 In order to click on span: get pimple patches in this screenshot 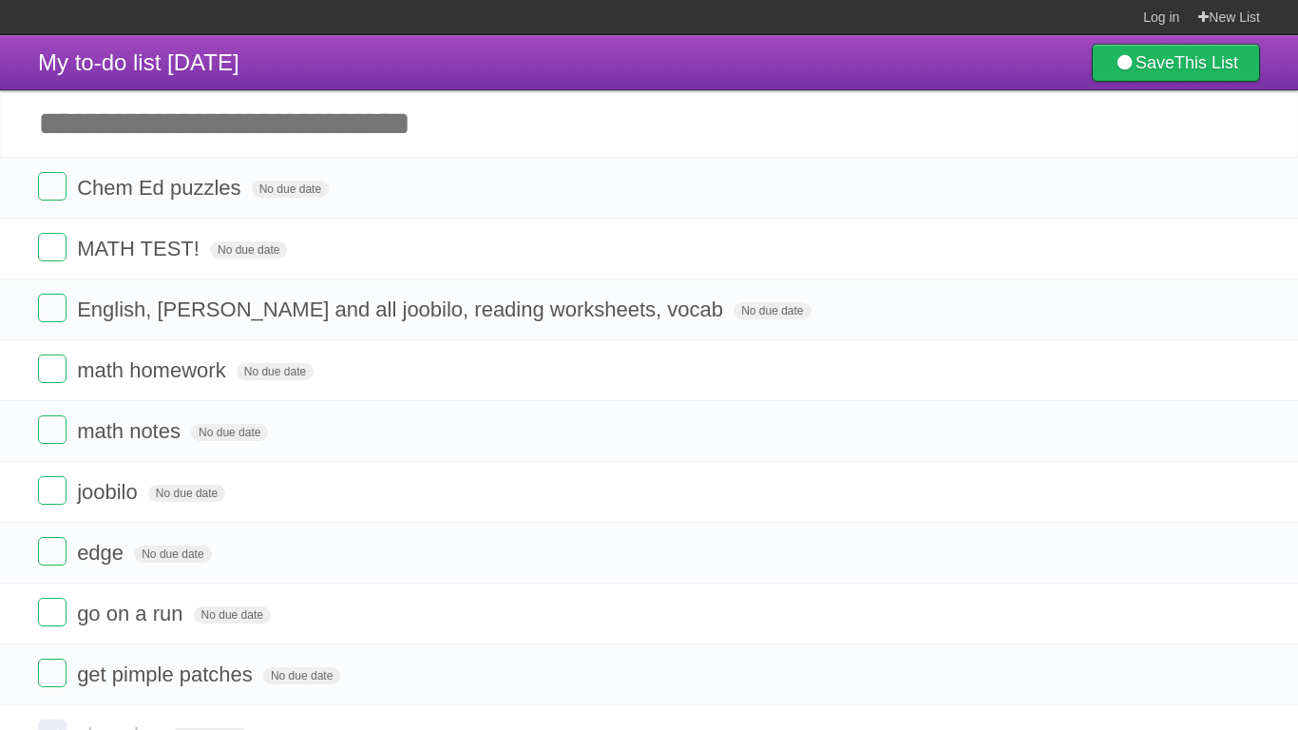, I will do `click(167, 674)`.